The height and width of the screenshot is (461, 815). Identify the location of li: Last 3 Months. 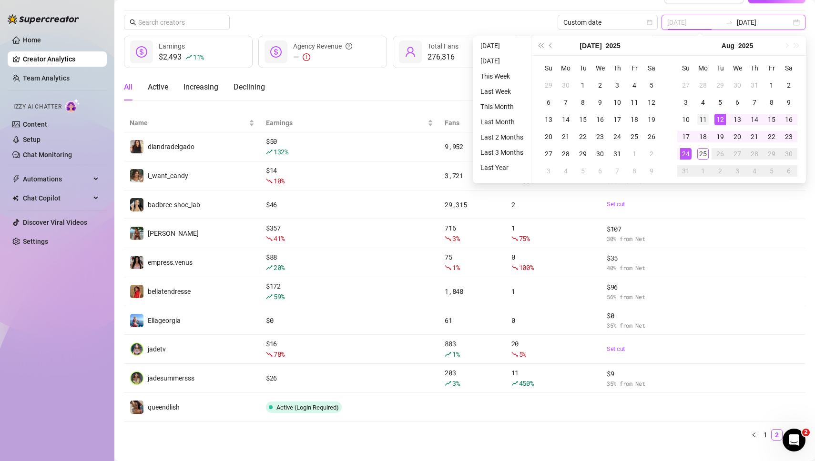
(502, 153).